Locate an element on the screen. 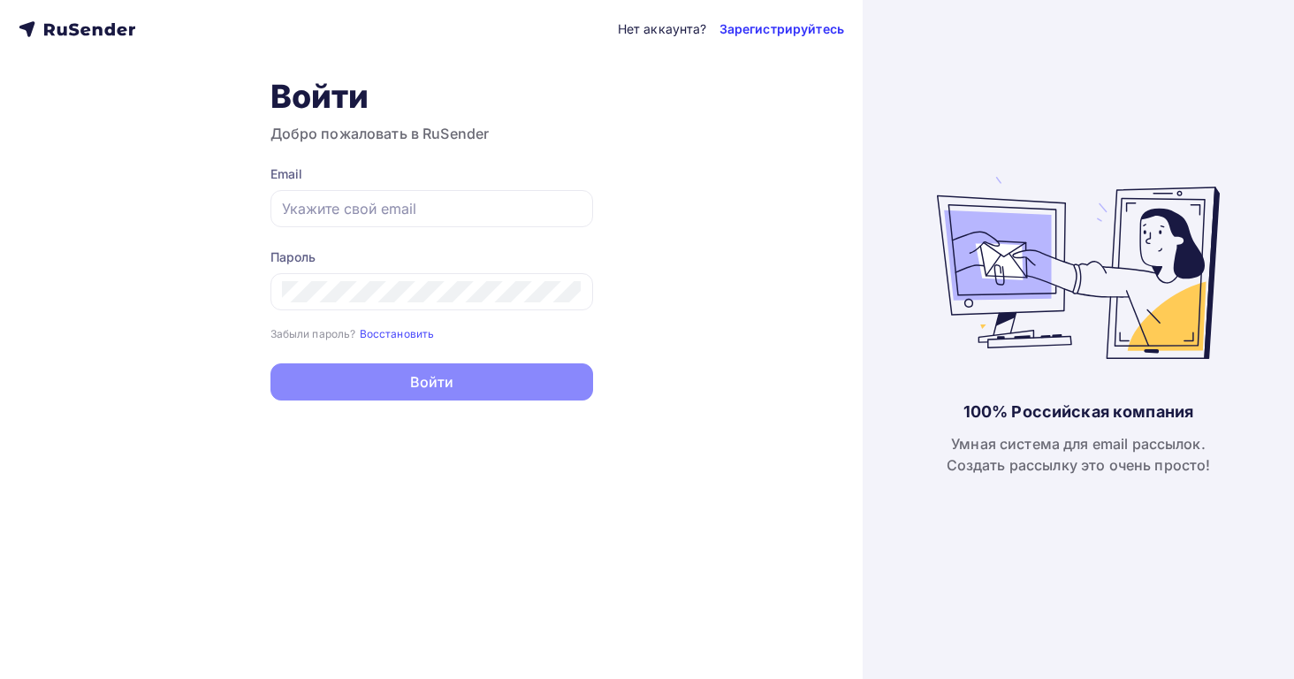  h3: Добро пожаловать в RuSender is located at coordinates (431, 133).